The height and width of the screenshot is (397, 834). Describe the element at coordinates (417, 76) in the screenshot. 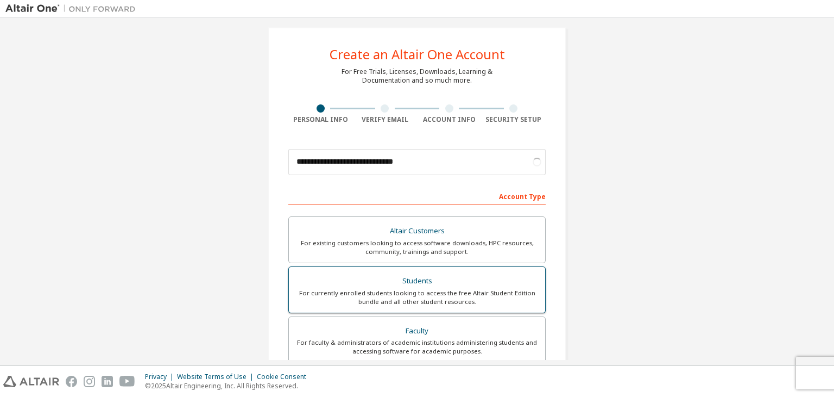

I see `div: For Free Trials, Licenses, Downloads, Learning & Documentation and so much more.` at that location.